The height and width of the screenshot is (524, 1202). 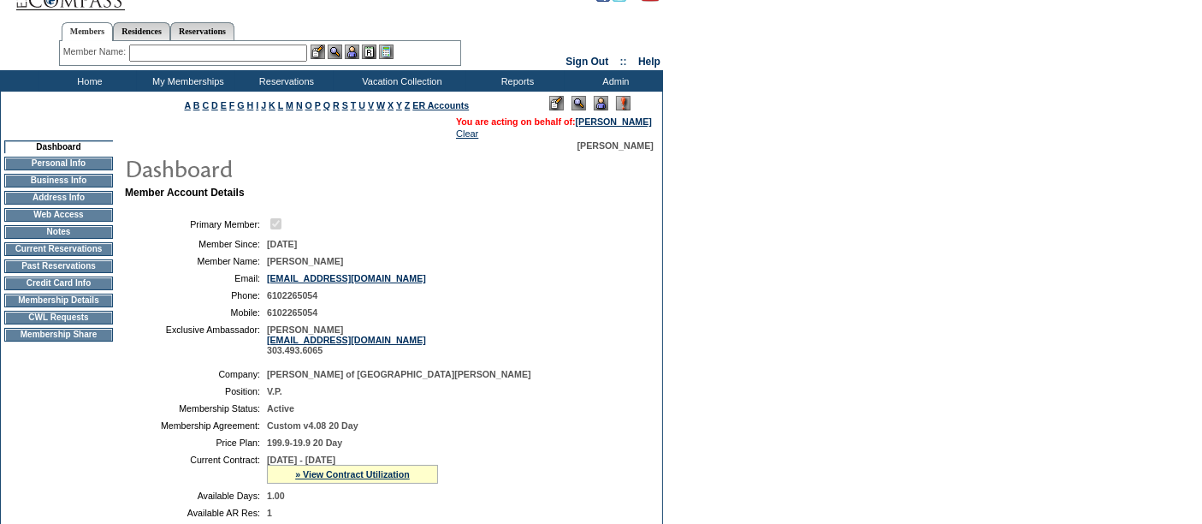 What do you see at coordinates (215, 105) in the screenshot?
I see `a: D` at bounding box center [215, 105].